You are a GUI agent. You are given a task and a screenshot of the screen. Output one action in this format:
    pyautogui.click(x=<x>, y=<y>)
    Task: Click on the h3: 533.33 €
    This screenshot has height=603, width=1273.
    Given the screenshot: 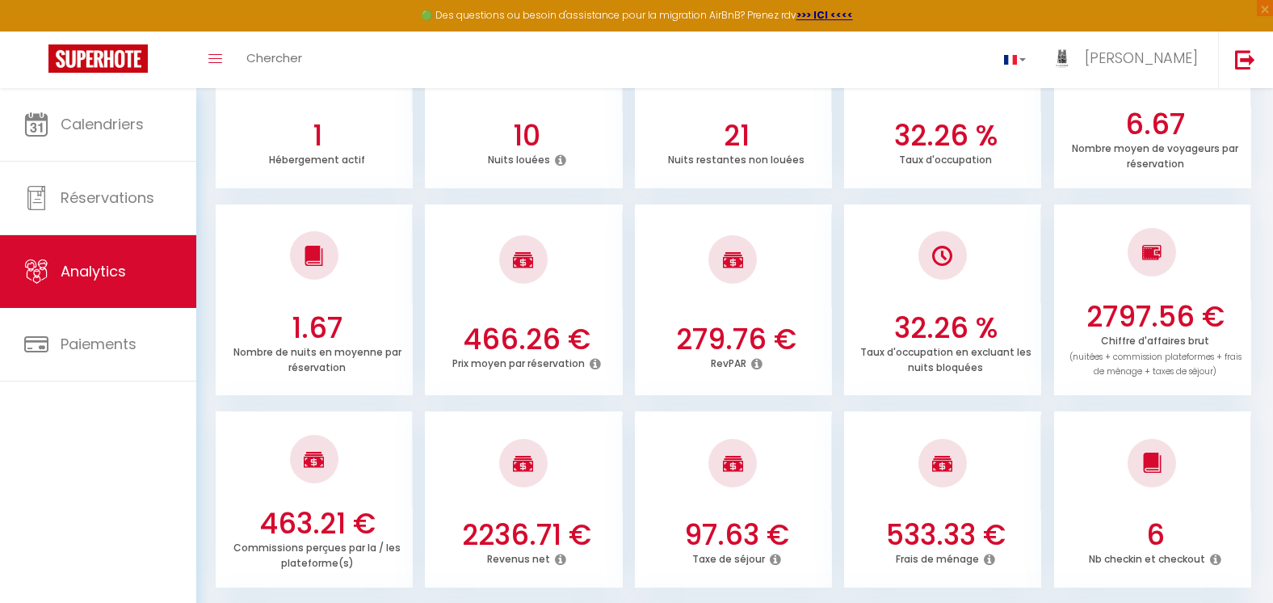 What is the action you would take?
    pyautogui.click(x=945, y=535)
    